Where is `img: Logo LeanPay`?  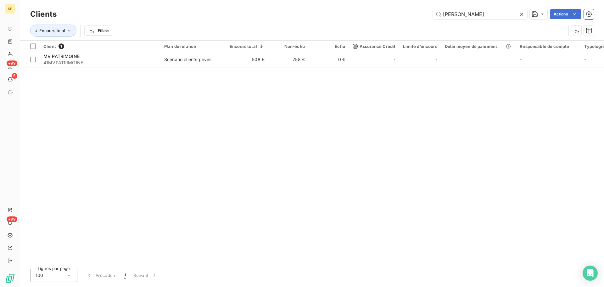 img: Logo LeanPay is located at coordinates (10, 278).